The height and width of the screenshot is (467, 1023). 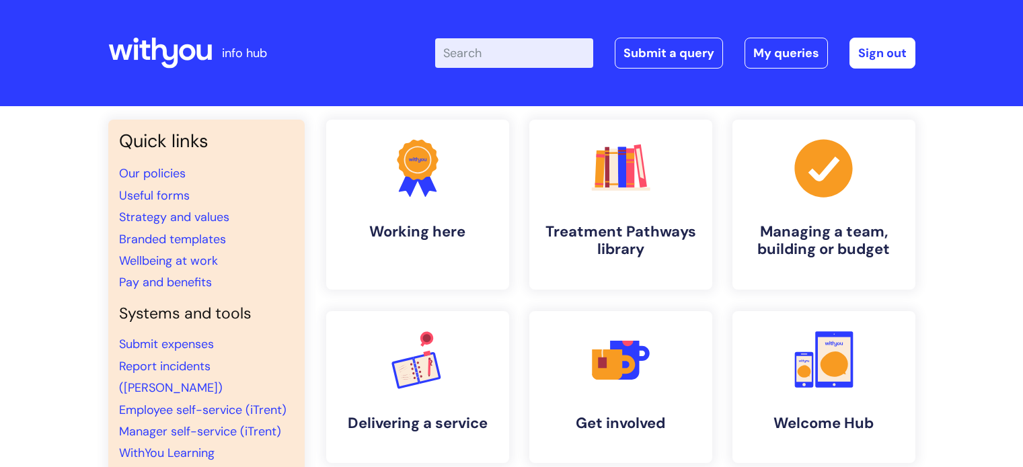 I want to click on a: Manager self-service (iTrent), so click(x=200, y=432).